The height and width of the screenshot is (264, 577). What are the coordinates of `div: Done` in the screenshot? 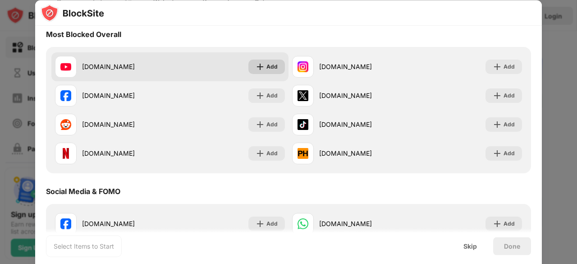 It's located at (512, 246).